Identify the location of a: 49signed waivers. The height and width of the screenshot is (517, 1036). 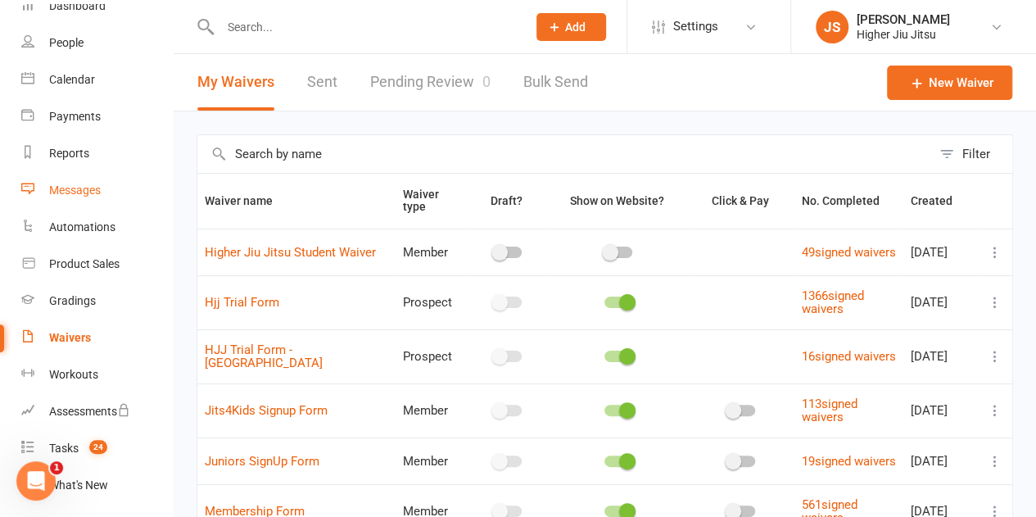
(847, 252).